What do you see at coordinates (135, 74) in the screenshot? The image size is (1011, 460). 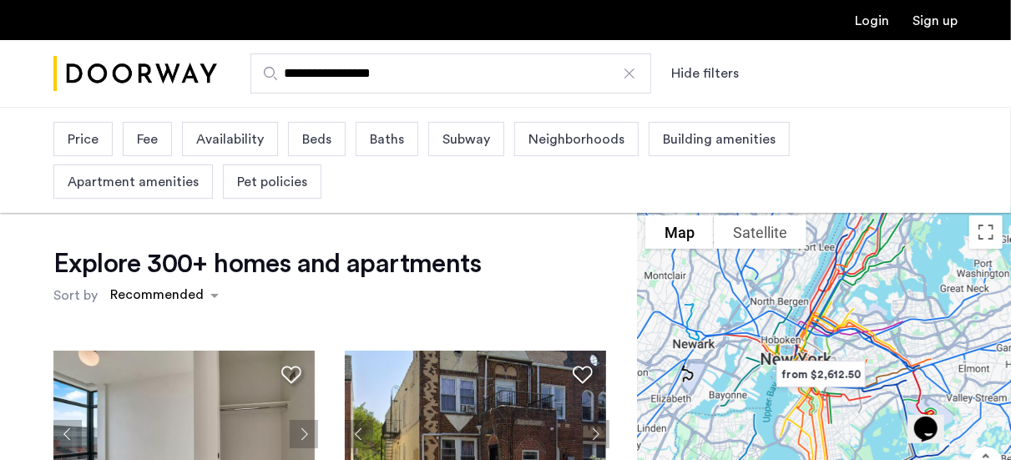 I see `img: logo` at bounding box center [135, 74].